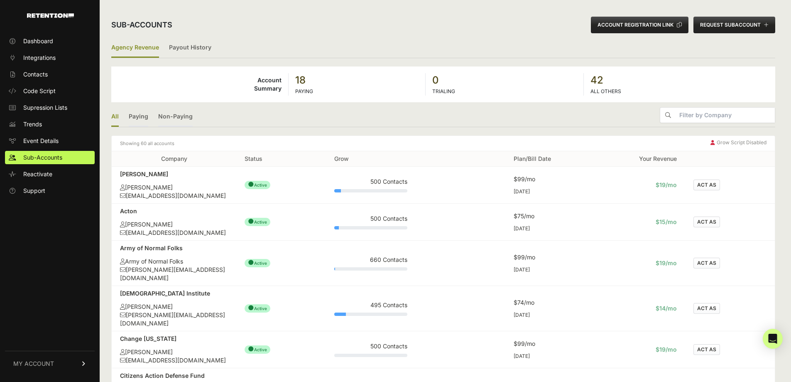 Image resolution: width=791 pixels, height=382 pixels. Describe the element at coordinates (50, 124) in the screenshot. I see `a: Trends` at that location.